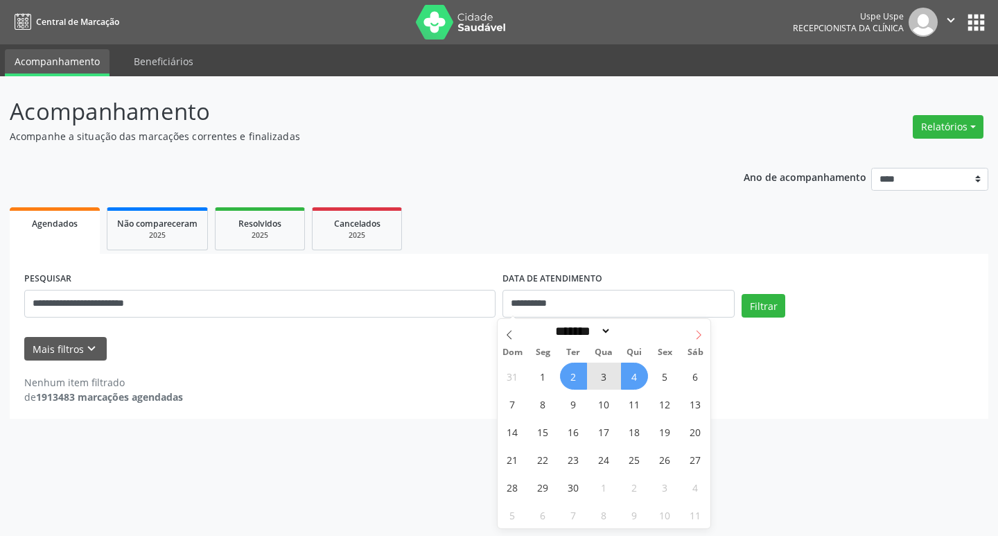 The height and width of the screenshot is (536, 998). Describe the element at coordinates (512, 514) in the screenshot. I see `span: Outubro 5, 2025` at that location.